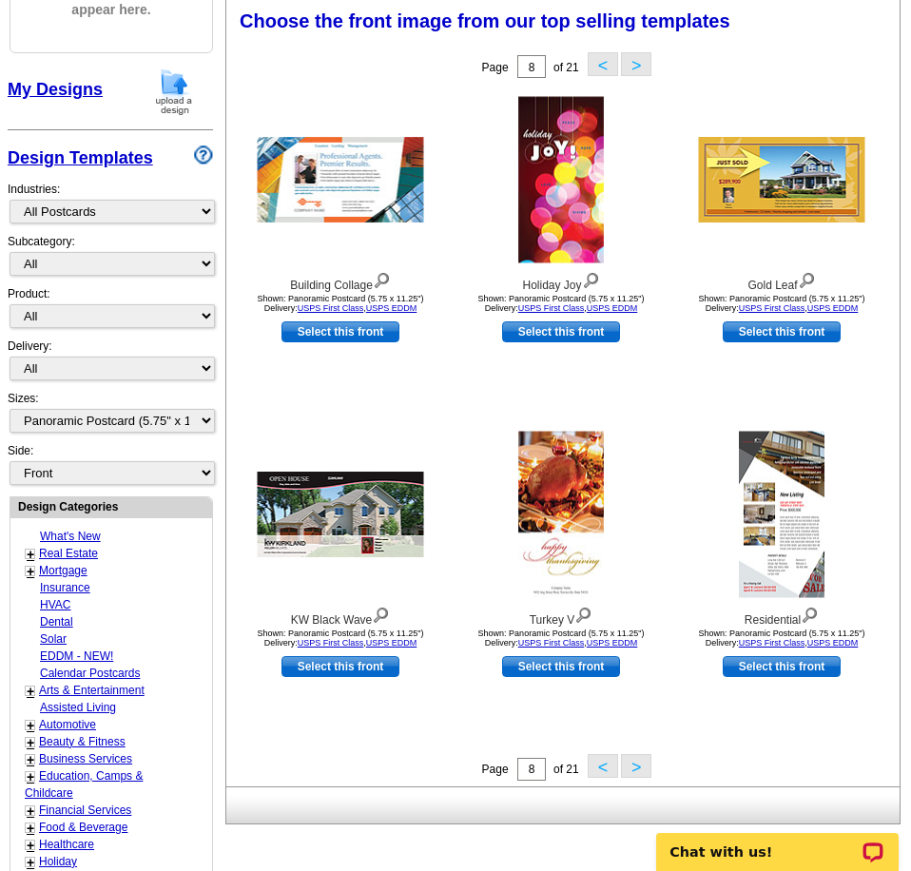  Describe the element at coordinates (84, 785) in the screenshot. I see `a: Education, Camps & Childcare` at that location.